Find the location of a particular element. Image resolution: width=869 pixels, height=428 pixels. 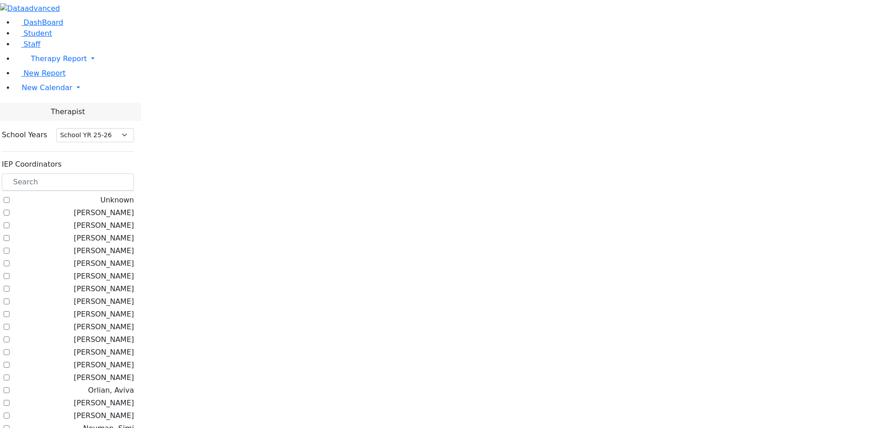

label: Unknown is located at coordinates (117, 200).